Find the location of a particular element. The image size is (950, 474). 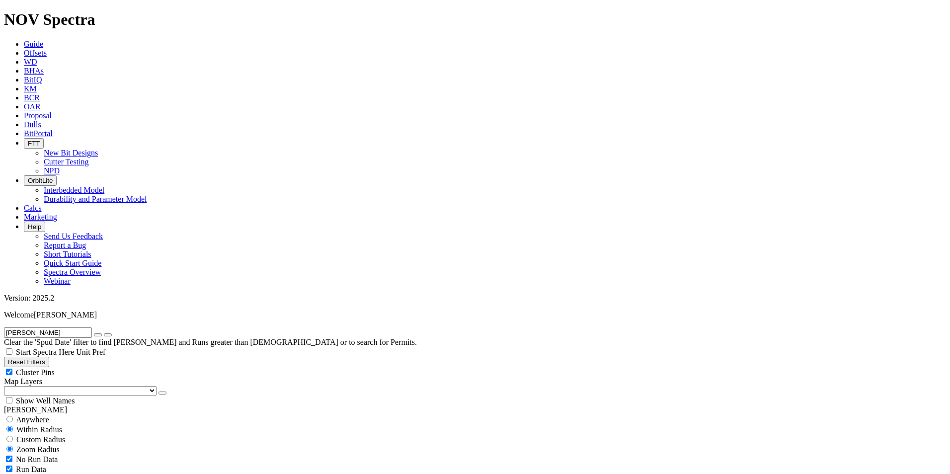

a: Calcs is located at coordinates (33, 208).